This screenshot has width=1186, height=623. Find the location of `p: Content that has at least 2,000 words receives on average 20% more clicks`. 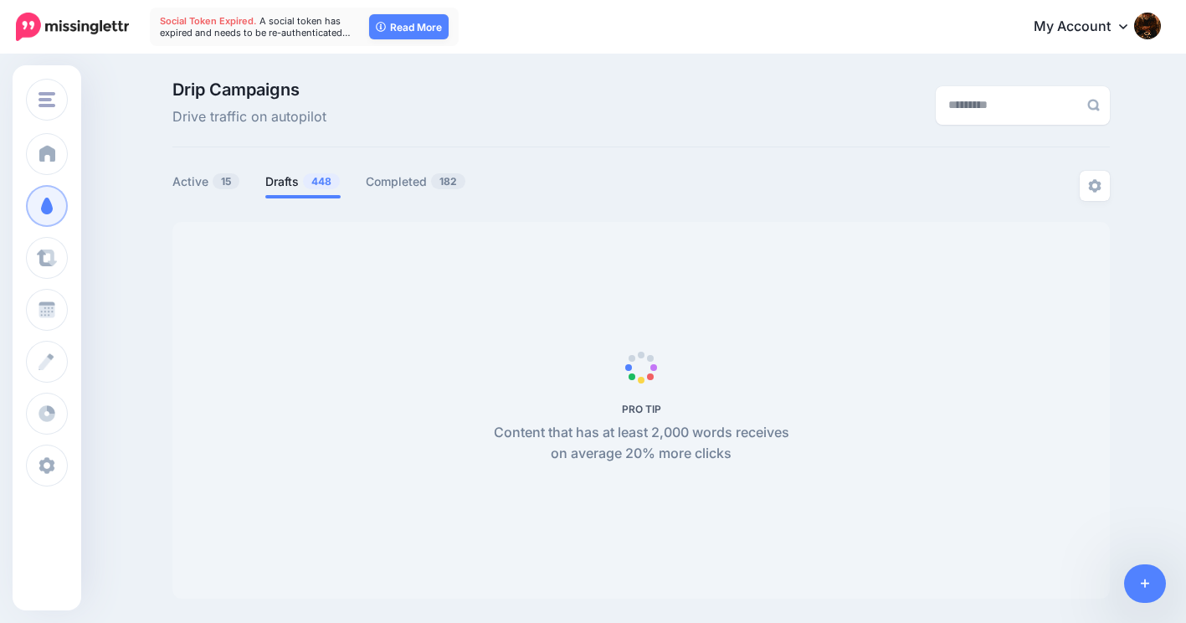

p: Content that has at least 2,000 words receives on average 20% more clicks is located at coordinates (641, 443).